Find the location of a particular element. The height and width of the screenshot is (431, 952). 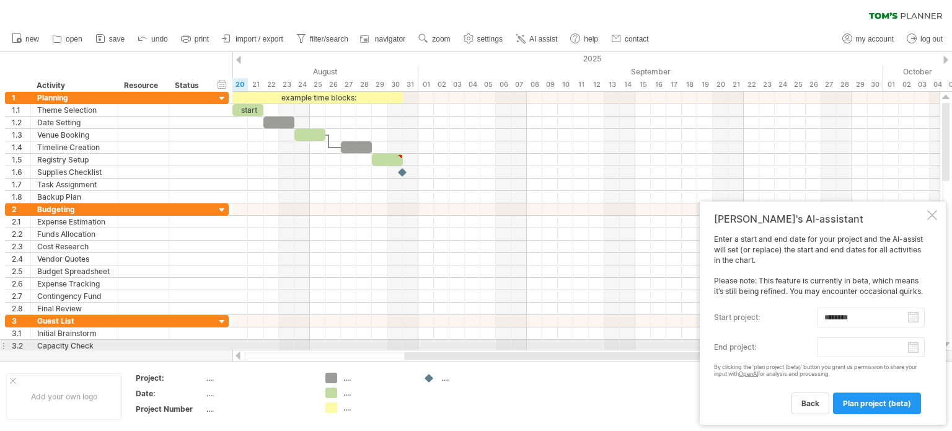

label: start project: is located at coordinates (766, 317).